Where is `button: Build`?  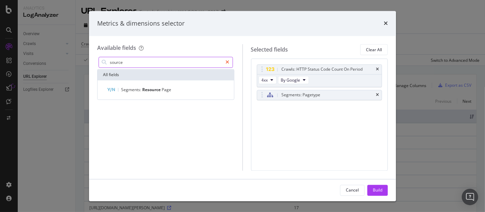
button: Build is located at coordinates (377, 190).